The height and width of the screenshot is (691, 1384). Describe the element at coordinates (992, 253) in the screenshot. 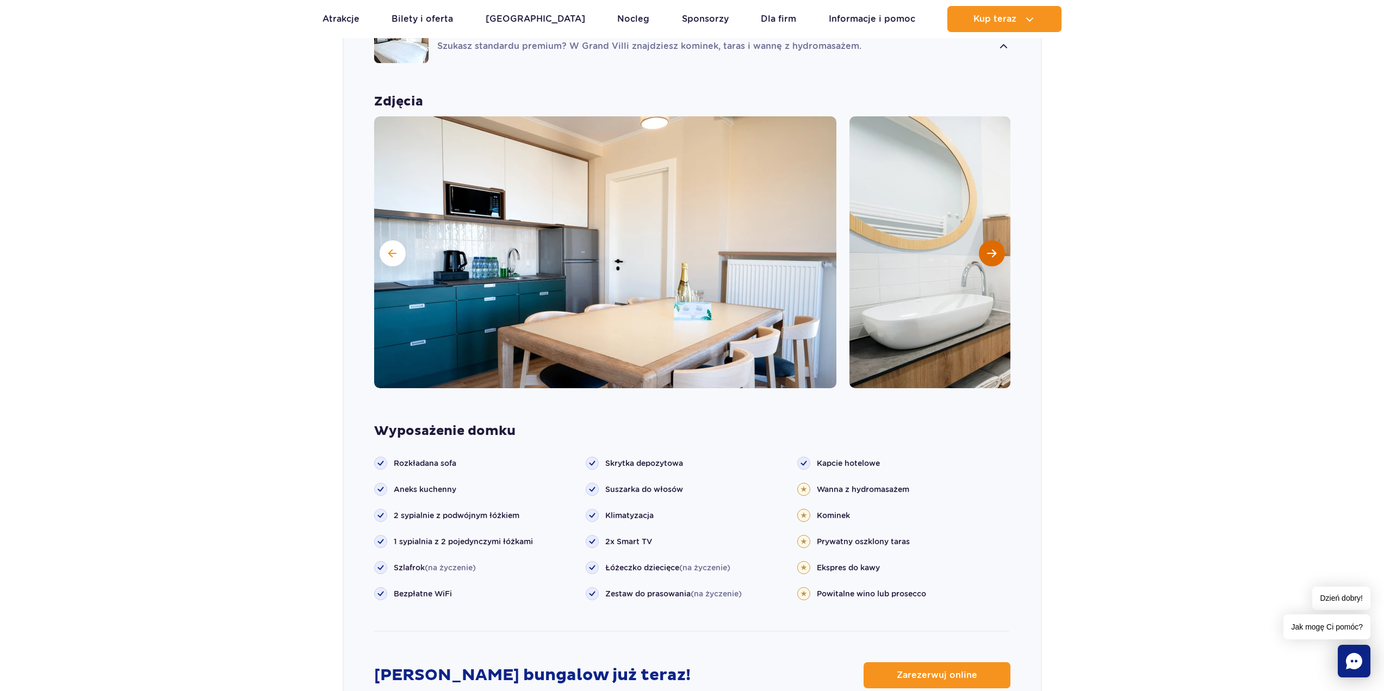

I see `button: Następny slajd` at that location.